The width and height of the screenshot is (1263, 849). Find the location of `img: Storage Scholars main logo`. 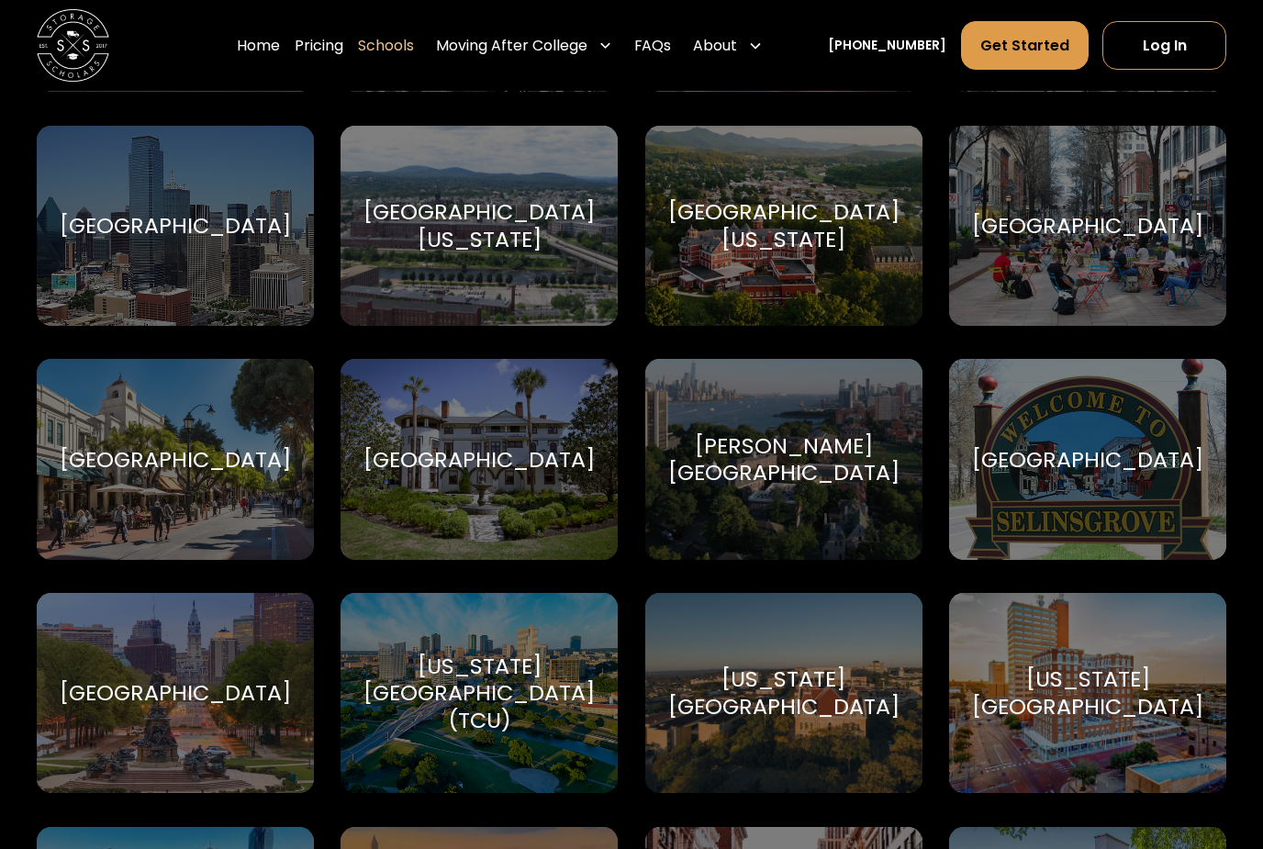

img: Storage Scholars main logo is located at coordinates (73, 45).